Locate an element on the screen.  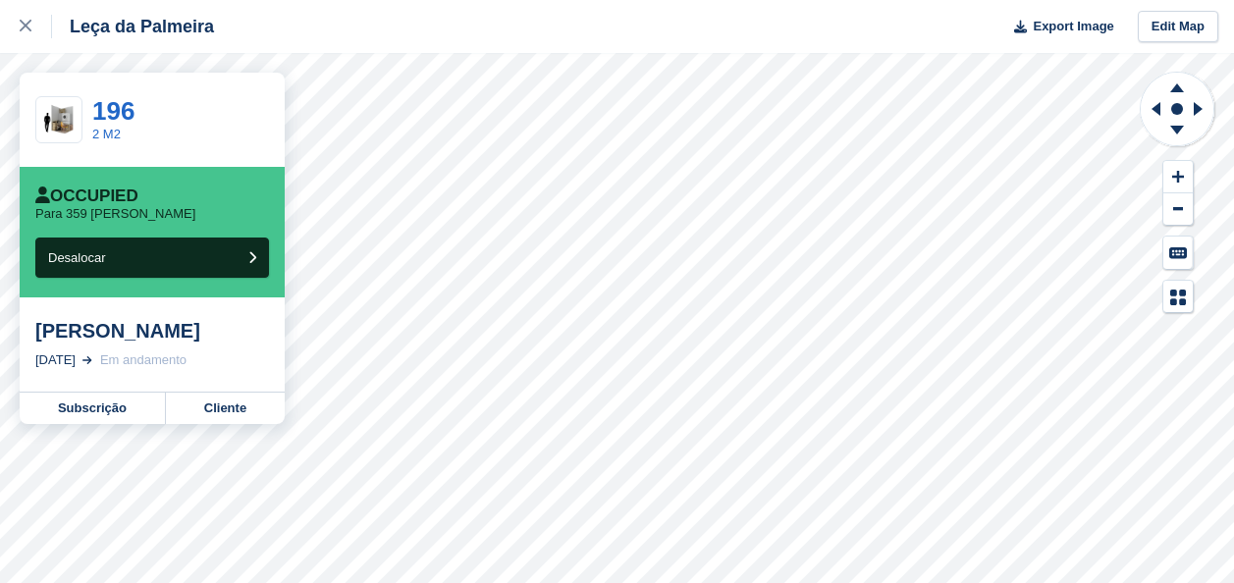
a: Cliente is located at coordinates (225, 408).